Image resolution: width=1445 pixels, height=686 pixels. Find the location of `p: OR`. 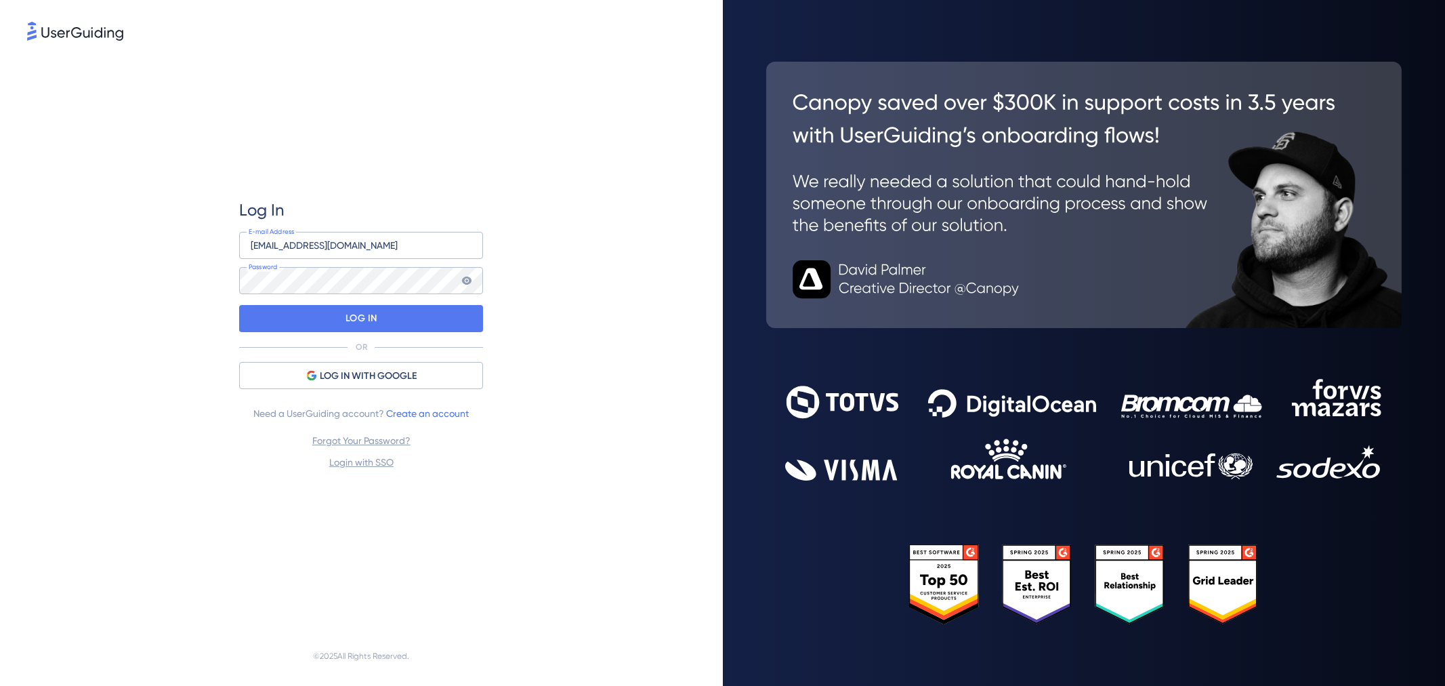

p: OR is located at coordinates (361, 347).